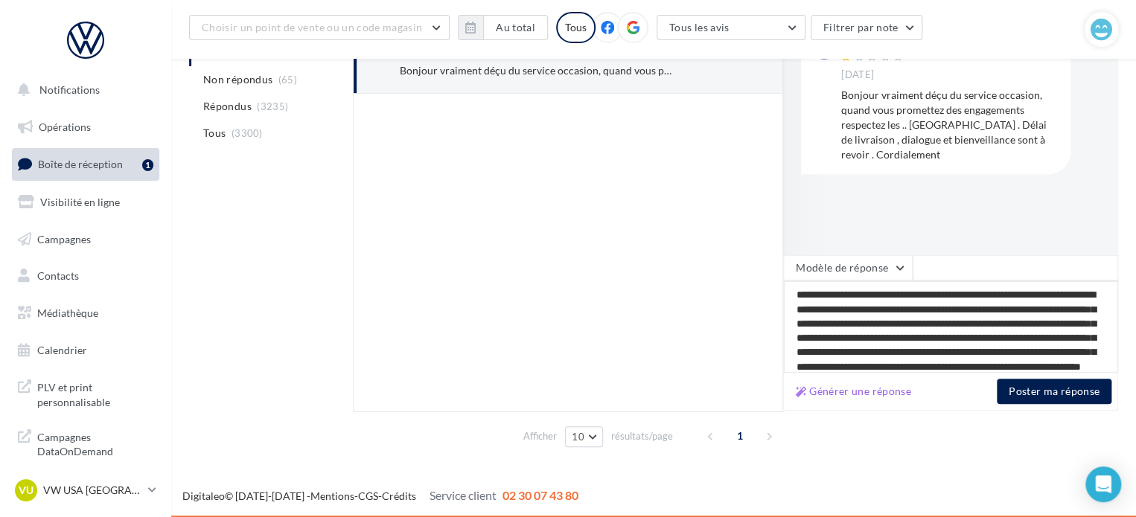  Describe the element at coordinates (95, 443) in the screenshot. I see `span: Campagnes DataOnDemand` at that location.